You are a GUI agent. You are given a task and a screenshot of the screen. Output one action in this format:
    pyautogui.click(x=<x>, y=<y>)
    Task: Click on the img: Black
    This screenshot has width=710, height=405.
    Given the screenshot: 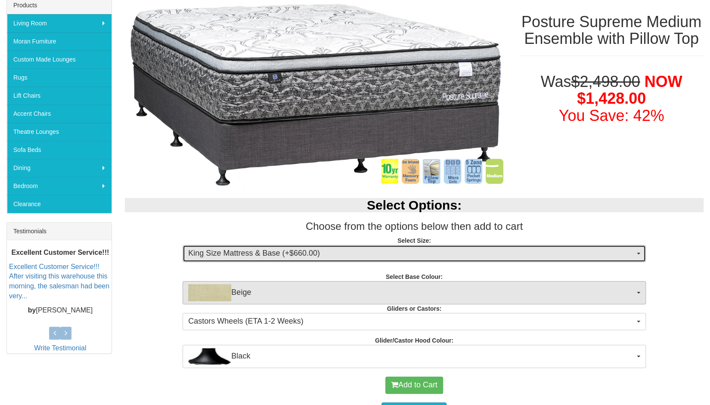 What is the action you would take?
    pyautogui.click(x=210, y=356)
    